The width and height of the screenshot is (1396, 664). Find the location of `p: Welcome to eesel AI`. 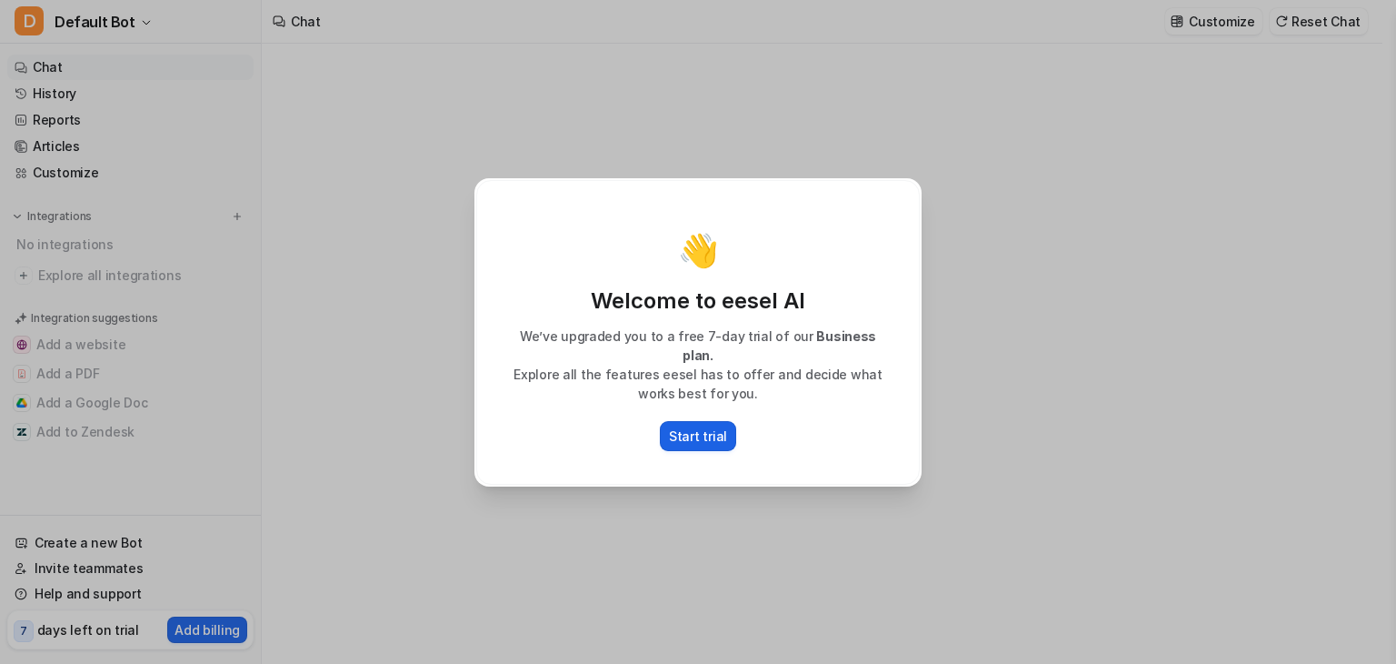

p: Welcome to eesel AI is located at coordinates (698, 301).